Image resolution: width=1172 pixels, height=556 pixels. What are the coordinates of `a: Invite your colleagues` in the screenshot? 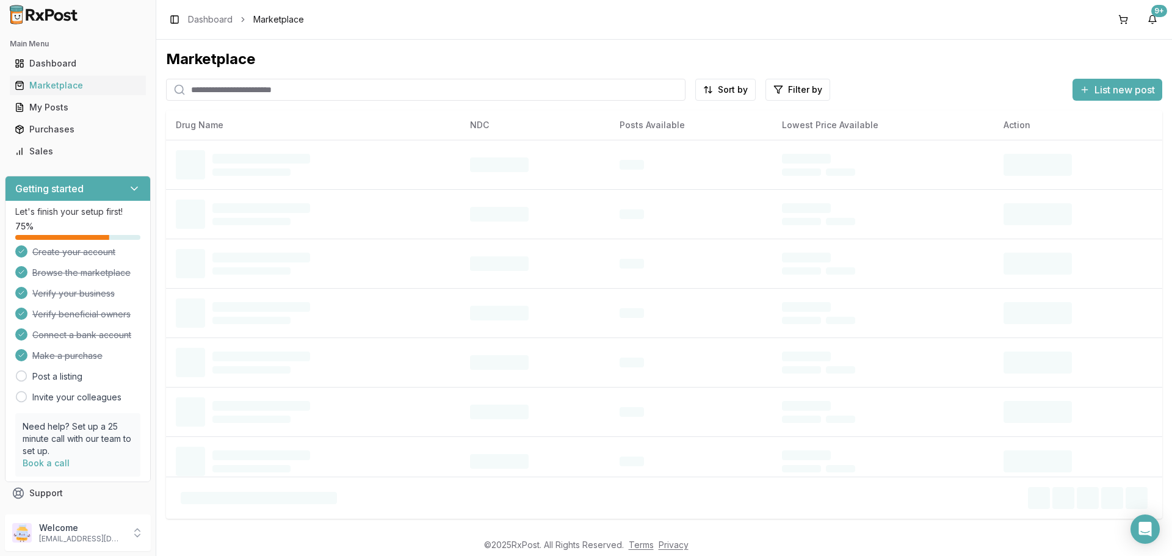 It's located at (77, 397).